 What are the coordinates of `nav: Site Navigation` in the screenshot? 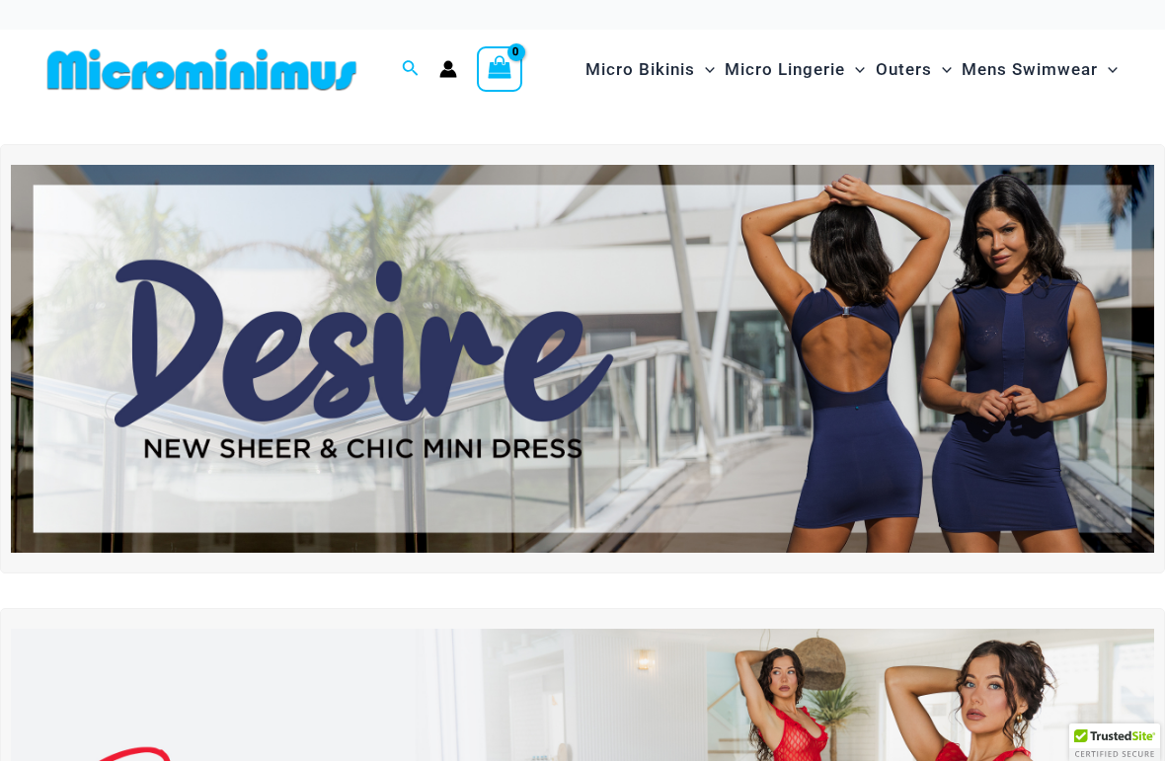 It's located at (851, 69).